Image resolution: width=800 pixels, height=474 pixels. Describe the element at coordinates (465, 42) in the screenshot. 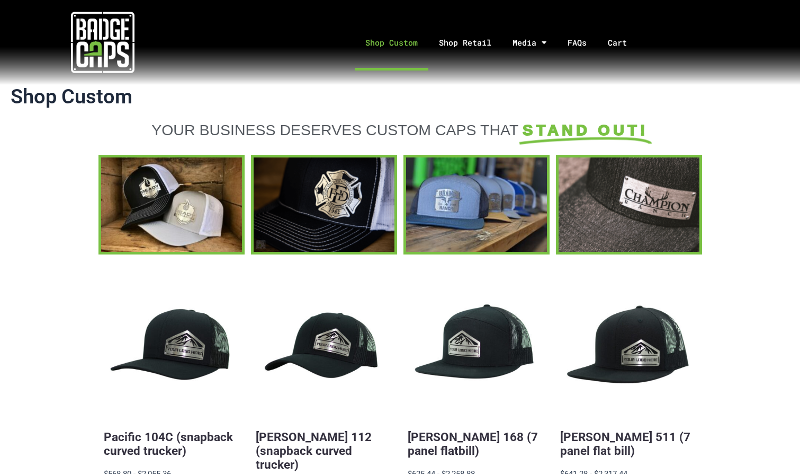

I see `a: Shop Retail` at that location.